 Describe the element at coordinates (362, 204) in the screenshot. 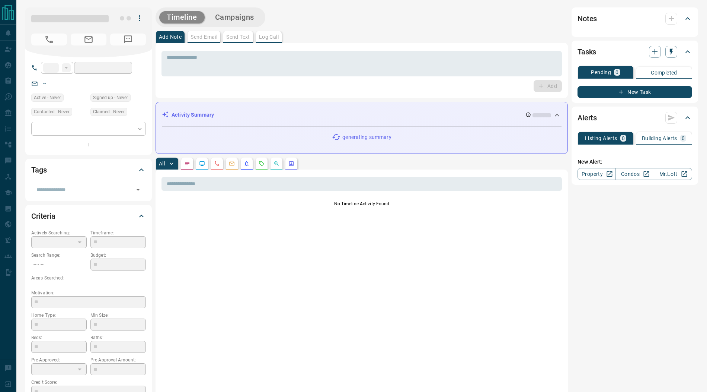

I see `p: No Timeline Activity Found` at that location.